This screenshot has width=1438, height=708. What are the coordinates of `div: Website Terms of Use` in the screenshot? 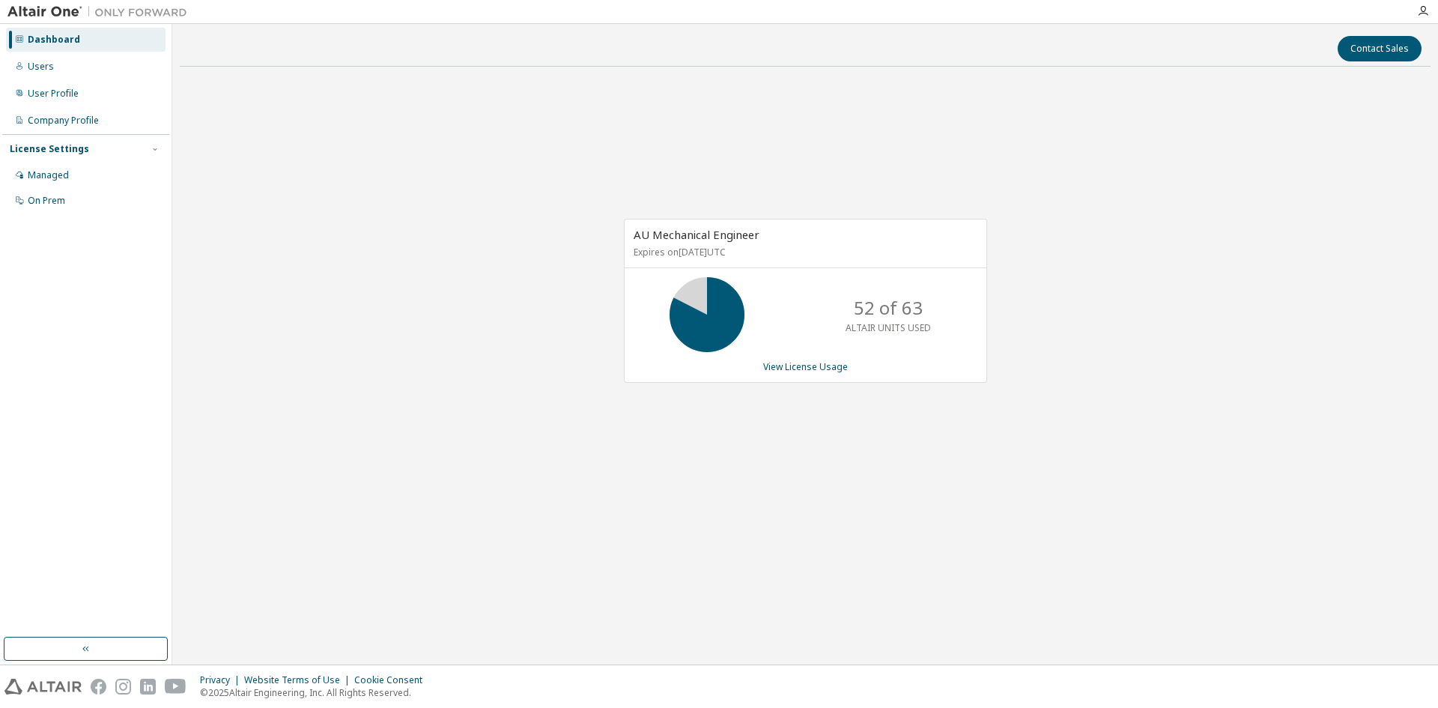 It's located at (299, 680).